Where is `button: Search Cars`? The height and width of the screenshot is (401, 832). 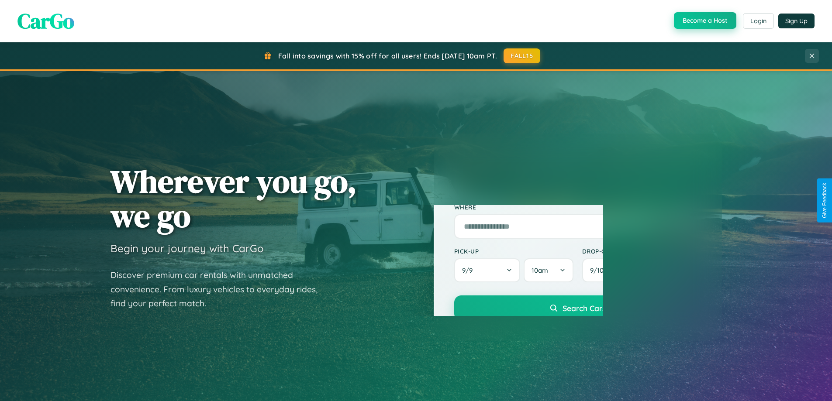 button: Search Cars is located at coordinates (578, 308).